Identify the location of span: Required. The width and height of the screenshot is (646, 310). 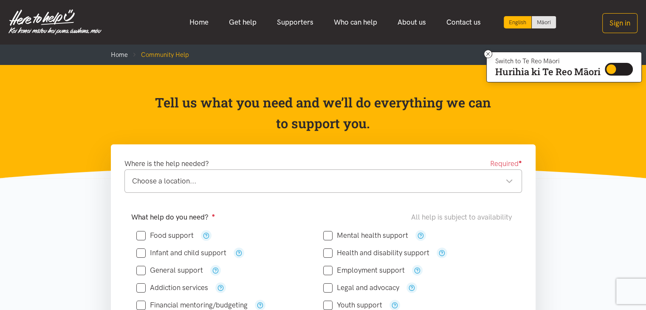
(506, 164).